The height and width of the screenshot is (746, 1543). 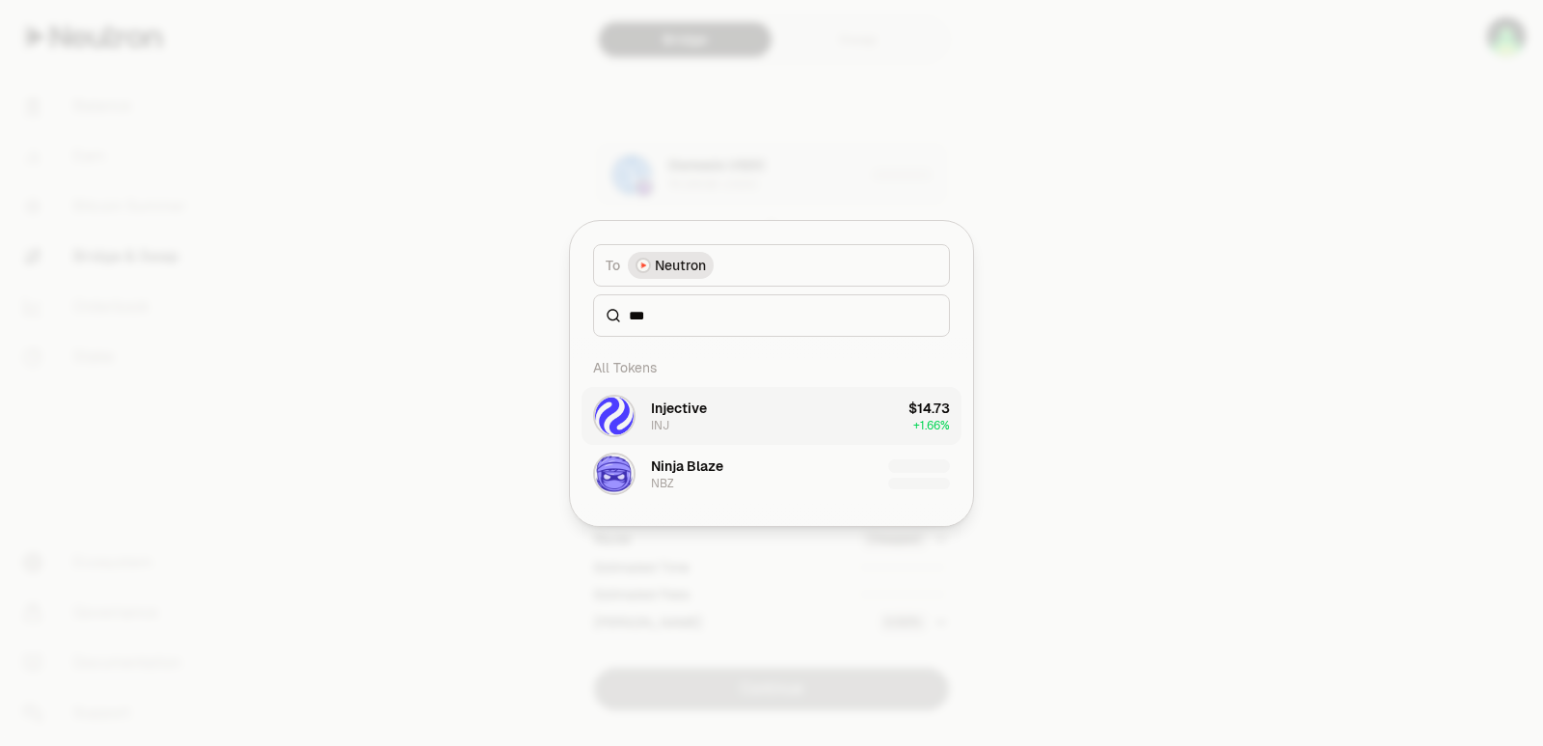 I want to click on img: NBZ Logo, so click(x=614, y=474).